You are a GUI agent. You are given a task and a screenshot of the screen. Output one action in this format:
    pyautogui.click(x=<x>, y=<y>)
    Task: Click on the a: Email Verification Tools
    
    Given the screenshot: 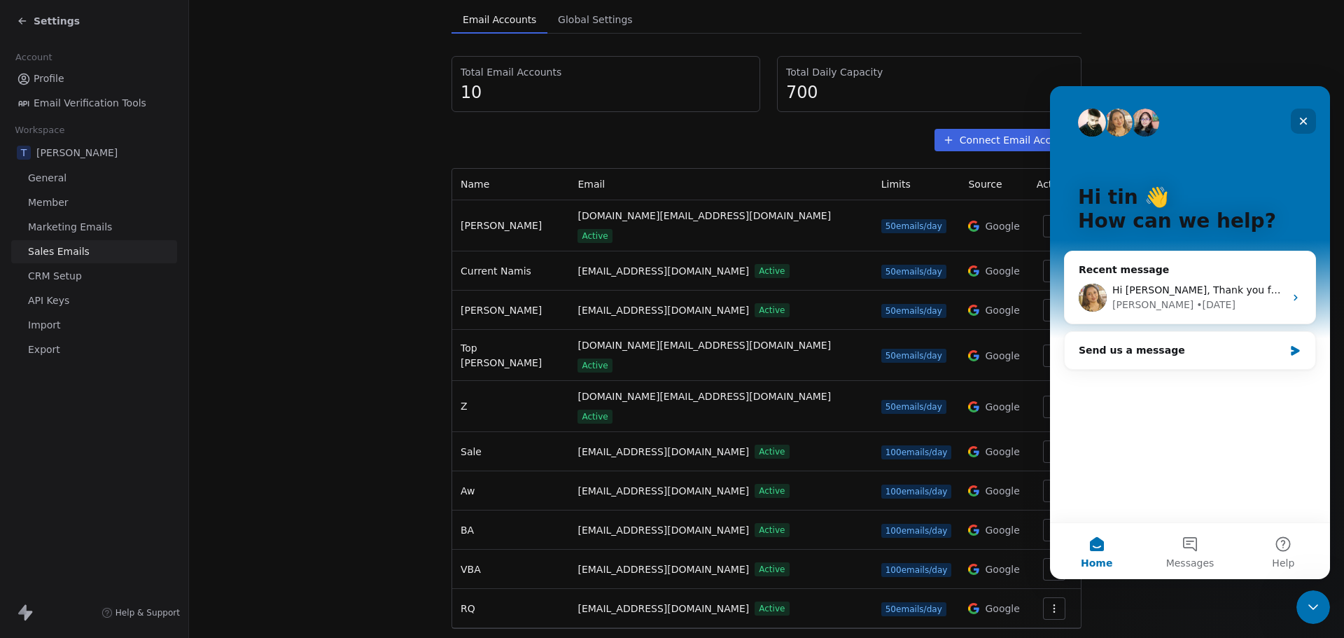 What is the action you would take?
    pyautogui.click(x=94, y=103)
    